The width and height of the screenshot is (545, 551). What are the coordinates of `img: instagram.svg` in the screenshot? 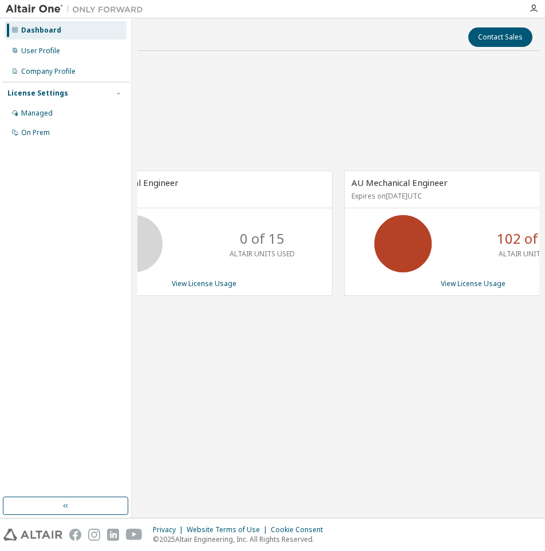 It's located at (94, 534).